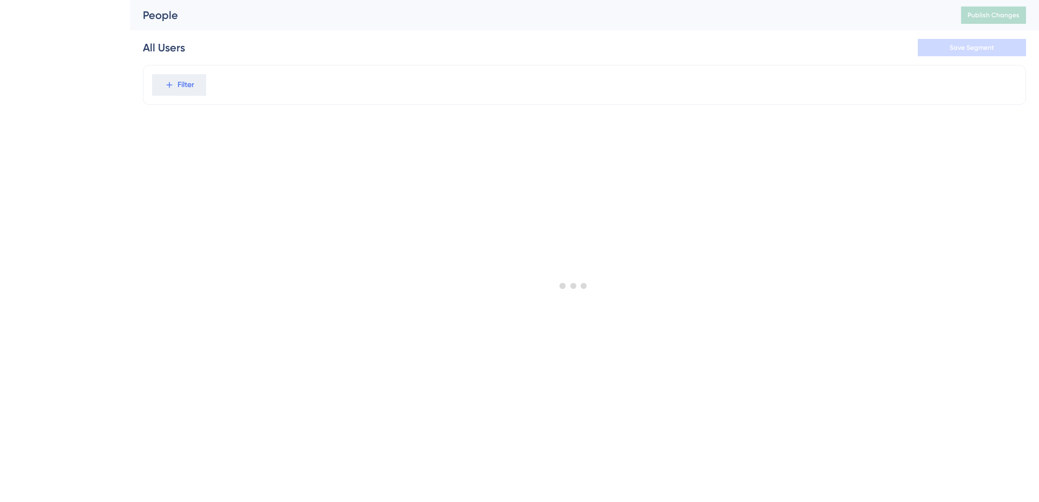  Describe the element at coordinates (993, 15) in the screenshot. I see `button: Publish Changes` at that location.